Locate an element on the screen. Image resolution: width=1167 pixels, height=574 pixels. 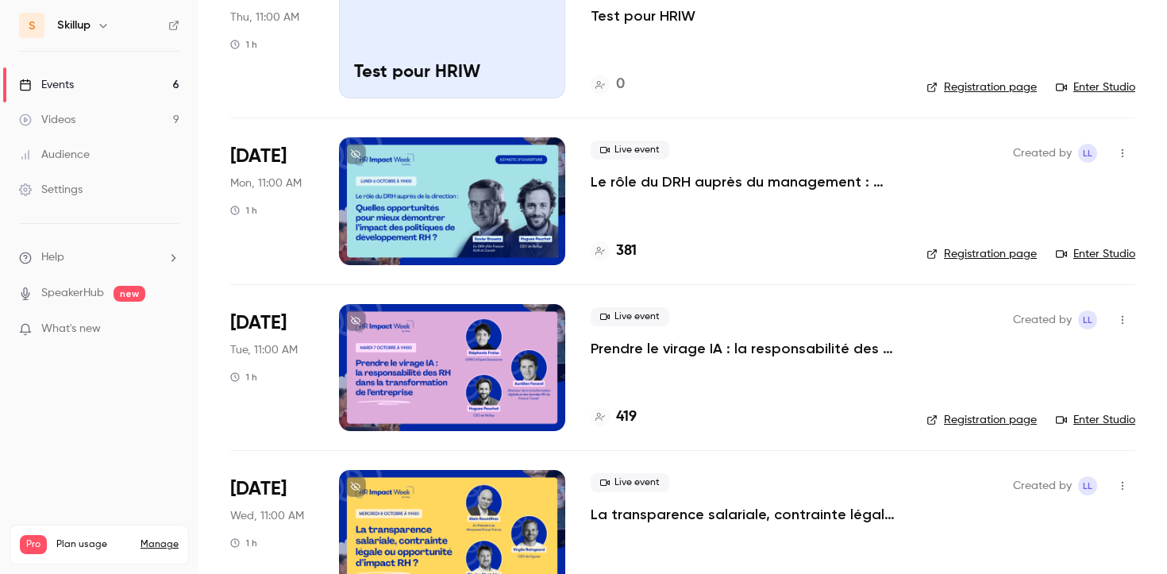
h4: 419 is located at coordinates (626, 417).